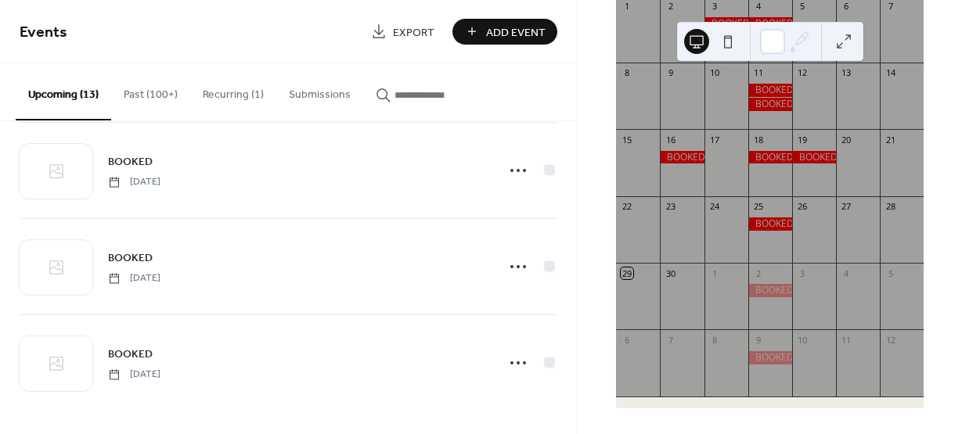 The height and width of the screenshot is (434, 962). I want to click on div: 16, so click(670, 139).